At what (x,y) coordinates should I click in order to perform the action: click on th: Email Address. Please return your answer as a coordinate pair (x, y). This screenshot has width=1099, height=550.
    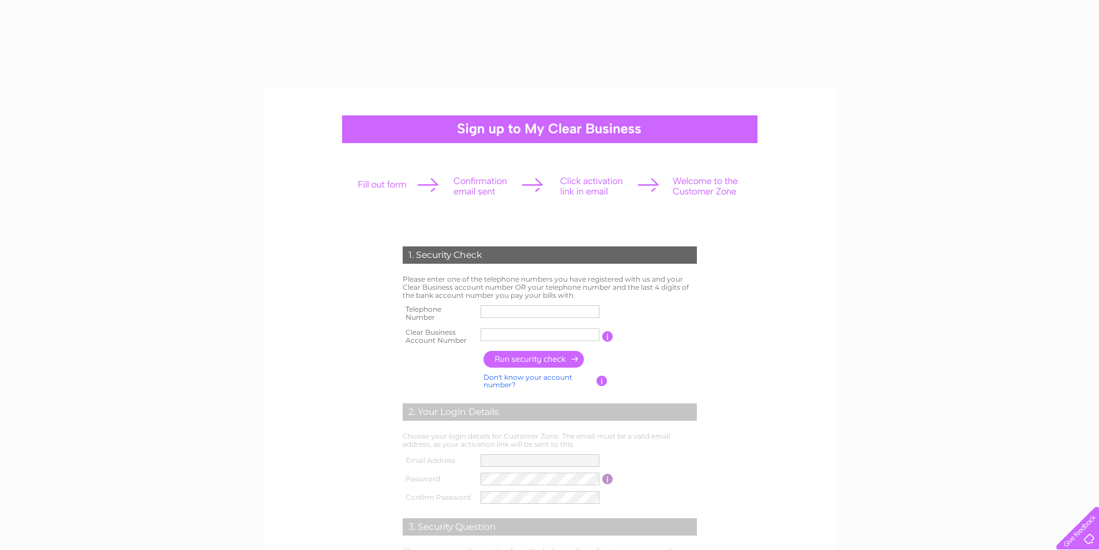
    Looking at the image, I should click on (439, 460).